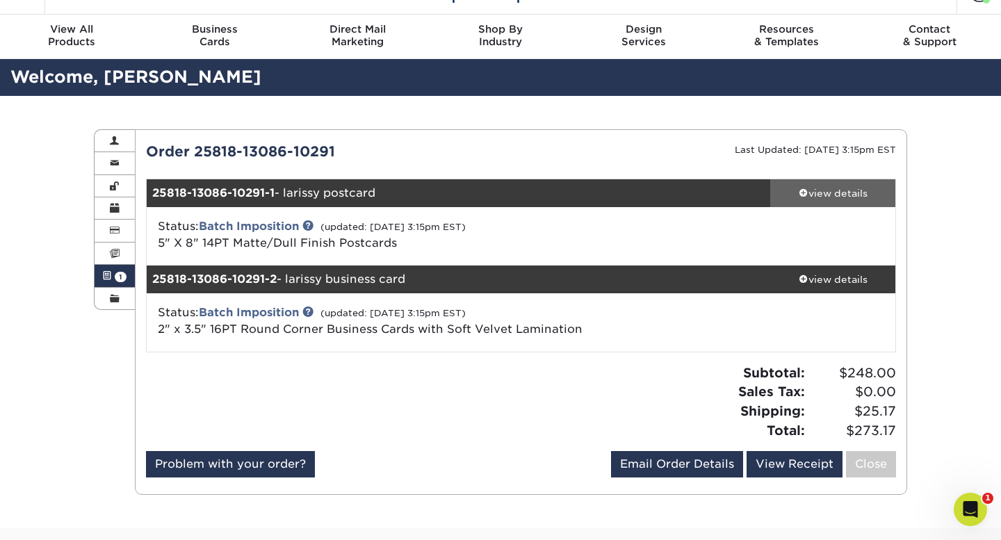 The image size is (1001, 540). I want to click on a: Email Order Details, so click(677, 464).